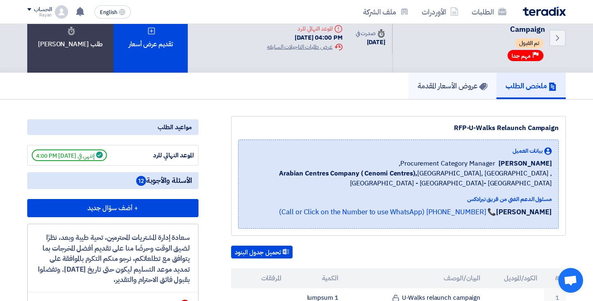 Image resolution: width=593 pixels, height=301 pixels. I want to click on span: الأسئلة والأجوبة, so click(164, 180).